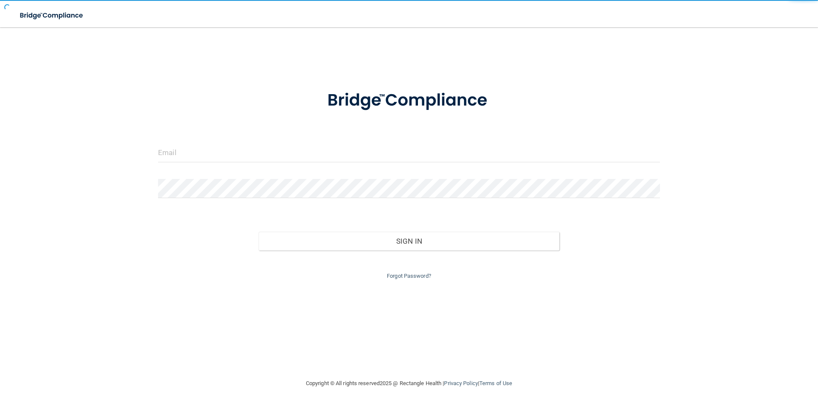 The height and width of the screenshot is (406, 818). I want to click on a: Privacy Policy, so click(460, 383).